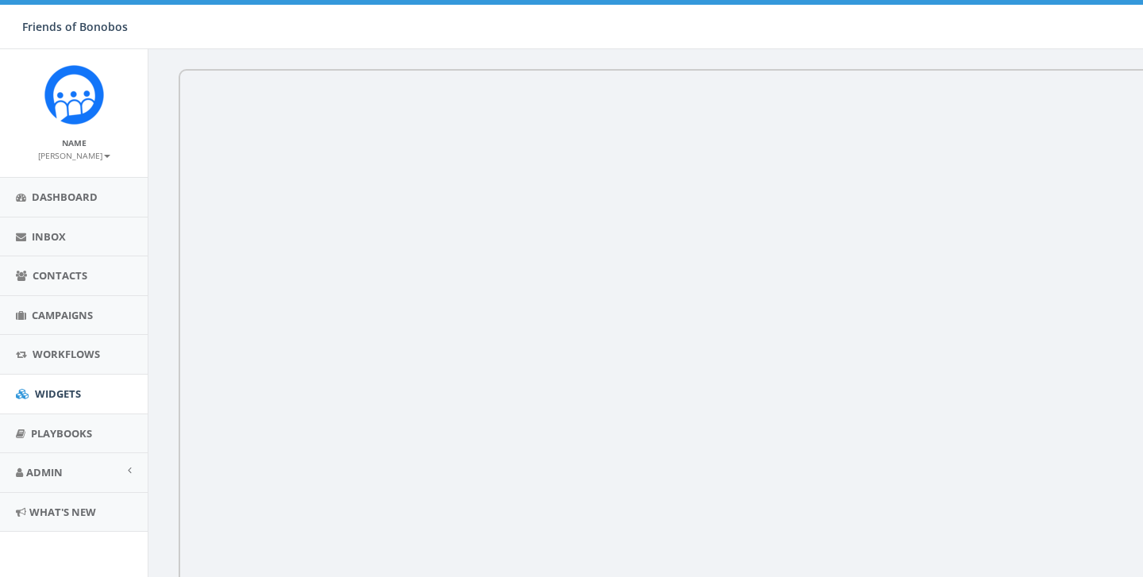 This screenshot has width=1143, height=577. Describe the element at coordinates (74, 143) in the screenshot. I see `small: Name` at that location.